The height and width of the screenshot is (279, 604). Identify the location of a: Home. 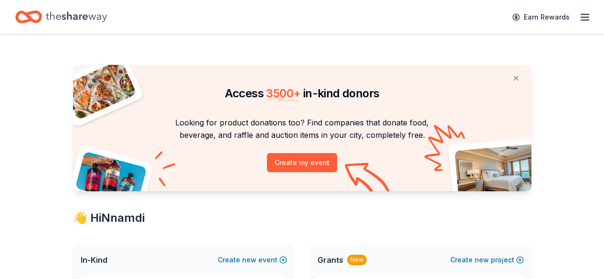
(61, 17).